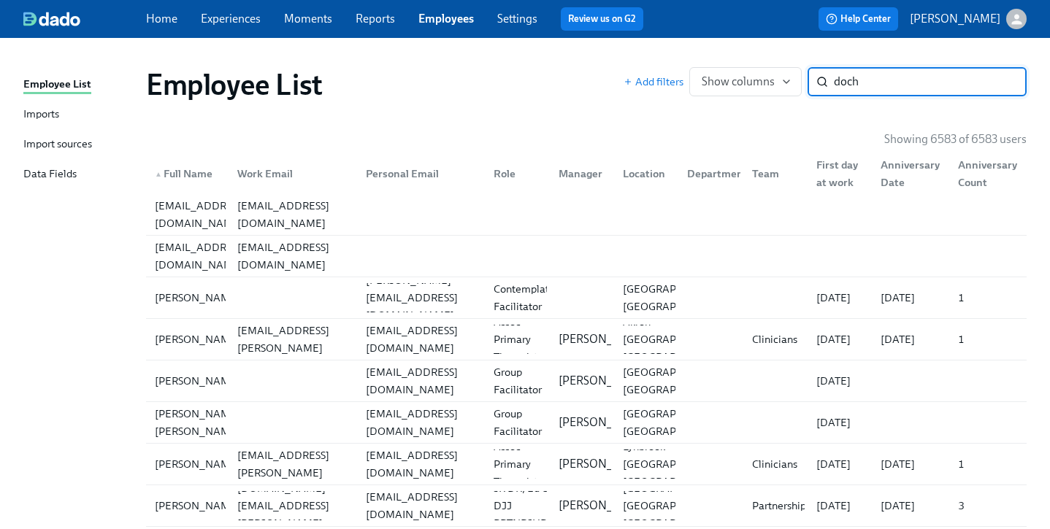 Image resolution: width=1050 pixels, height=529 pixels. I want to click on div: Anniversary Date, so click(911, 174).